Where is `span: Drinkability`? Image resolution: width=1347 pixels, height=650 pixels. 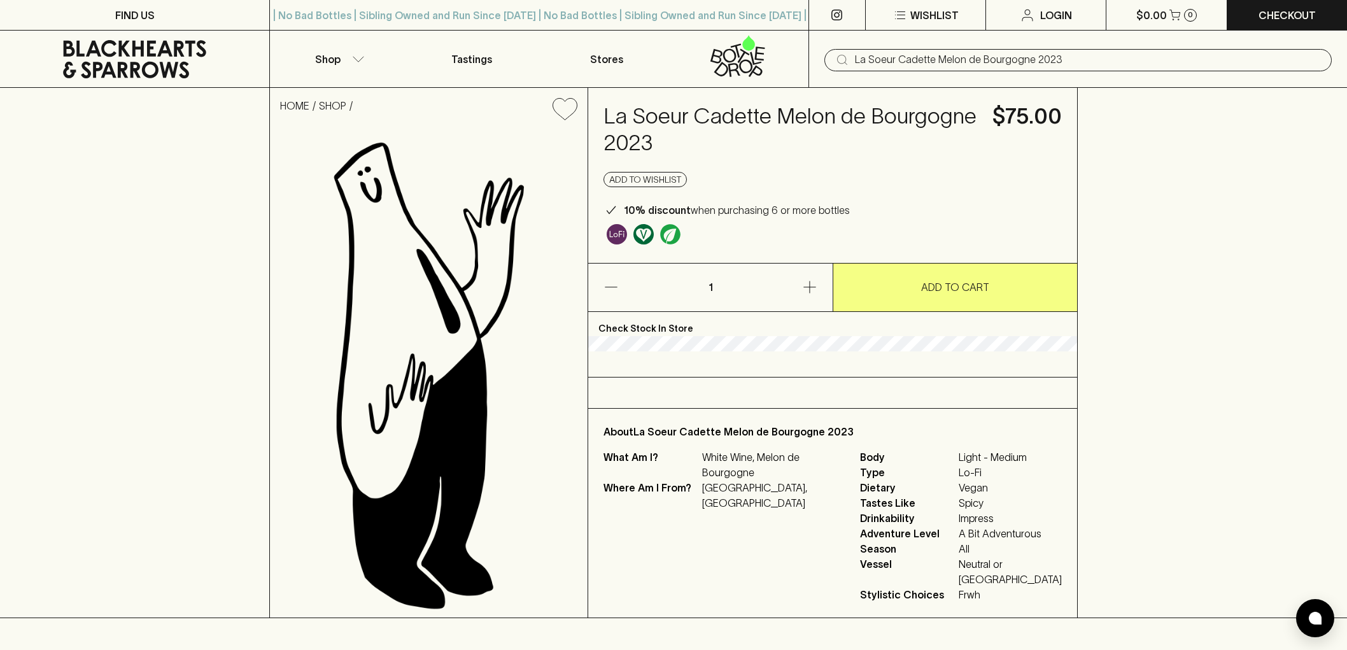
span: Drinkability is located at coordinates (907, 518).